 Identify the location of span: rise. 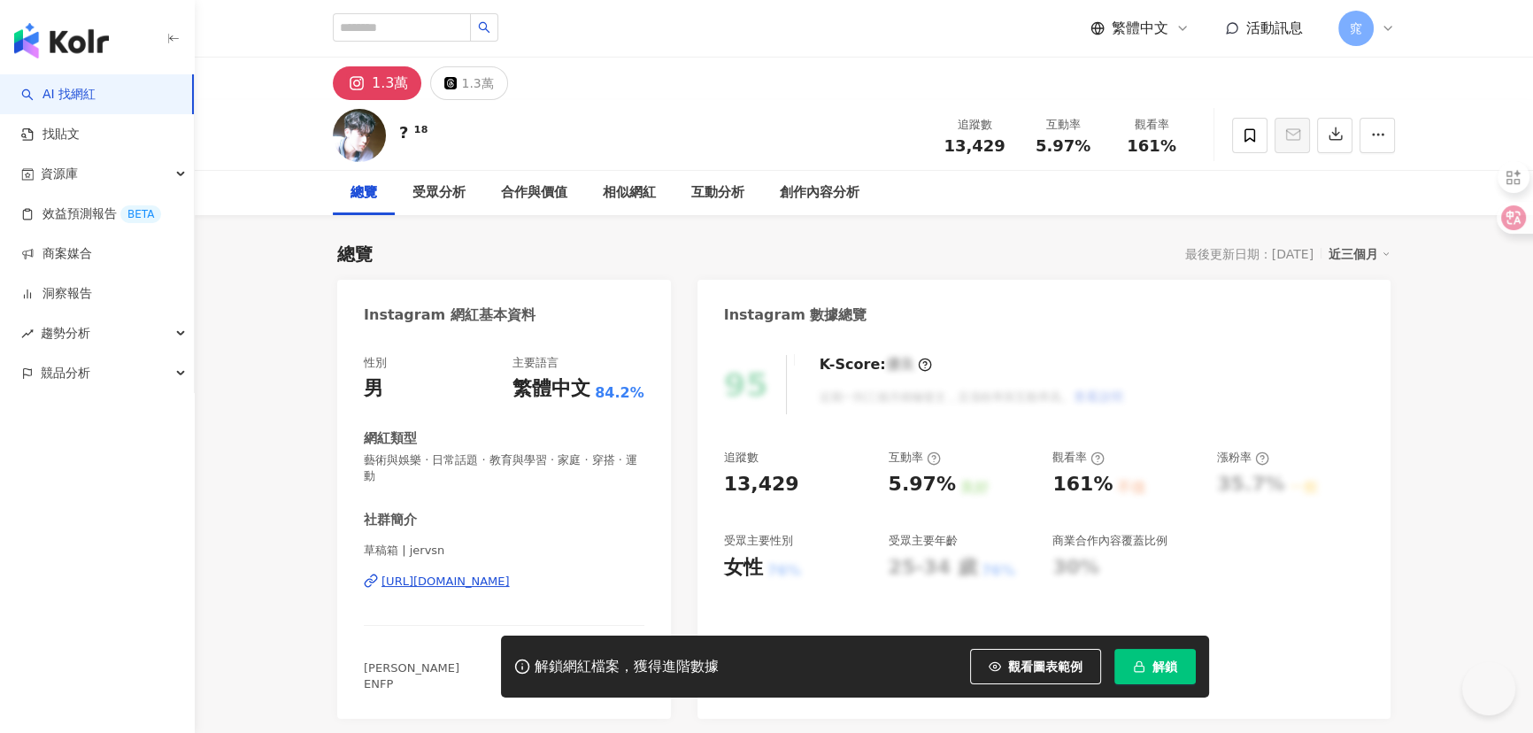
(27, 334).